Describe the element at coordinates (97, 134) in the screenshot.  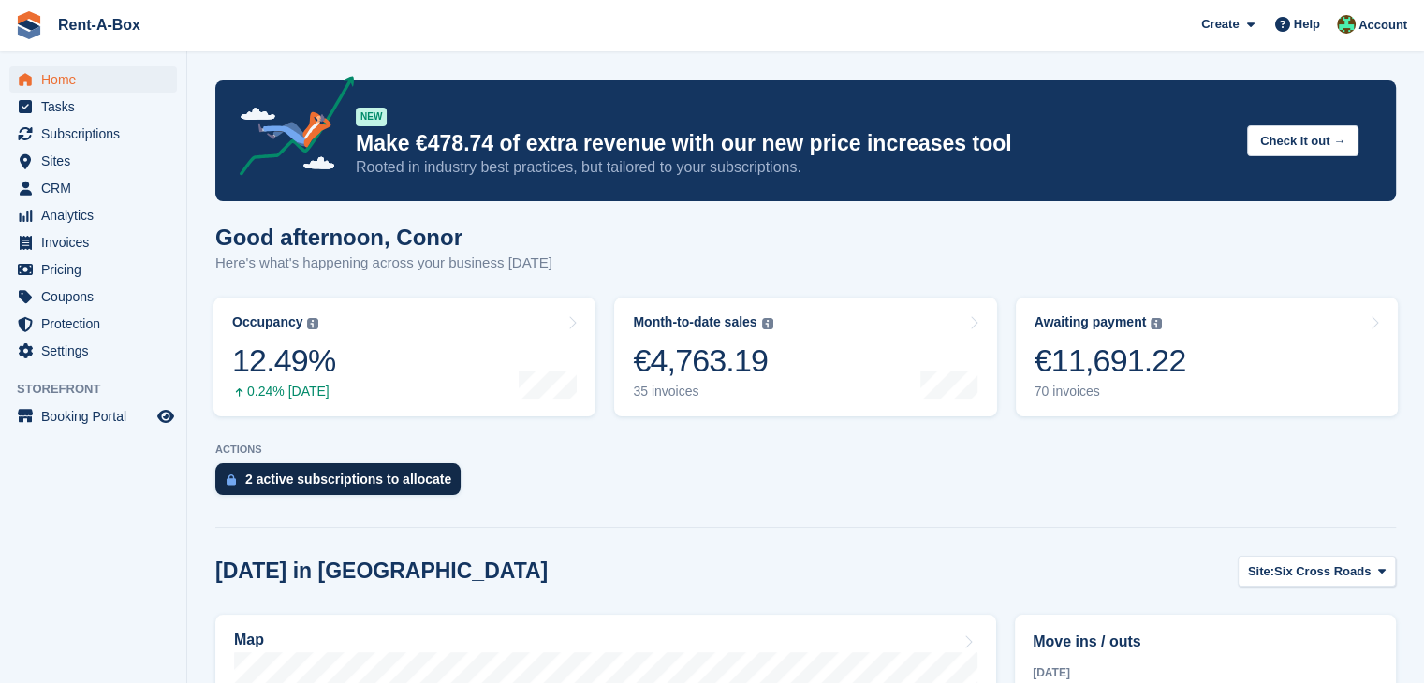
I see `span: Subscriptions` at that location.